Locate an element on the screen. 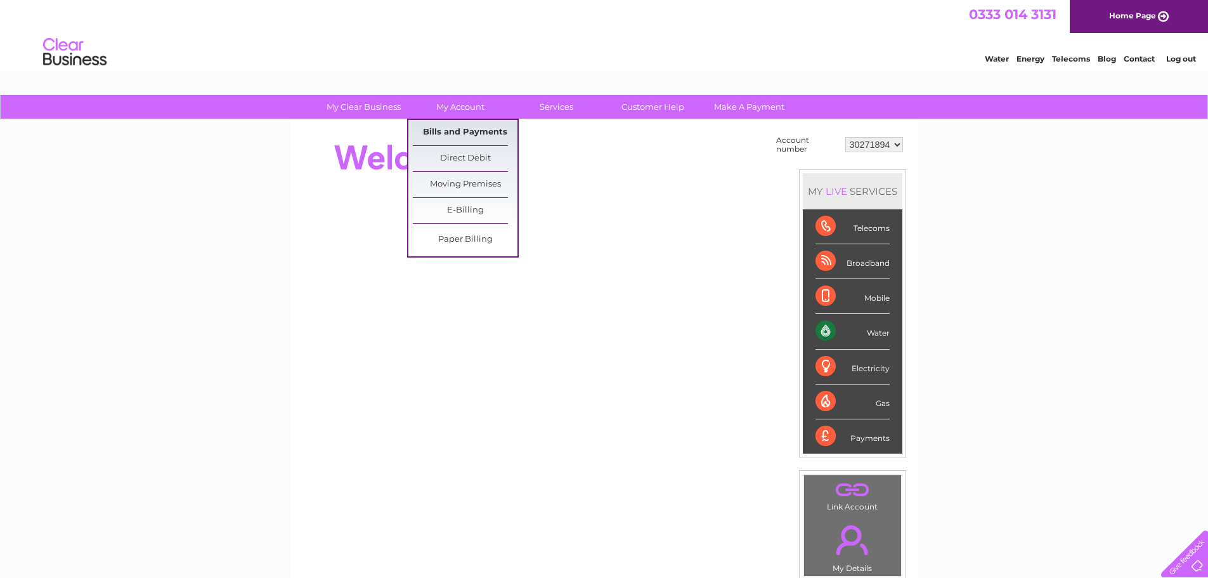 The width and height of the screenshot is (1208, 578). div: Electricity is located at coordinates (853, 367).